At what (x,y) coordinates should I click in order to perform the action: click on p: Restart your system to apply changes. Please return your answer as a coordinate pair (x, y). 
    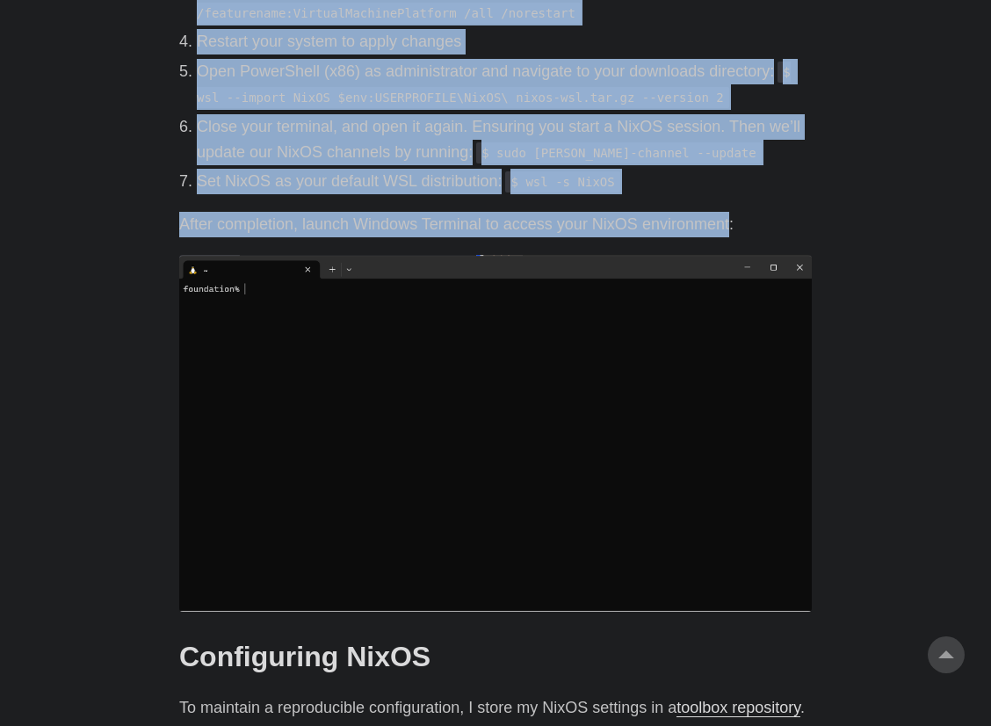
    Looking at the image, I should click on (504, 41).